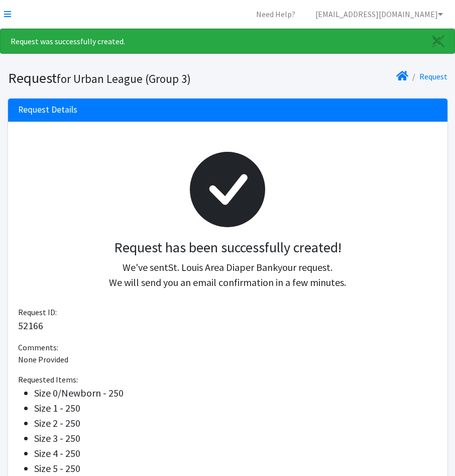  I want to click on h3: Request has been successfully created!, so click(228, 248).